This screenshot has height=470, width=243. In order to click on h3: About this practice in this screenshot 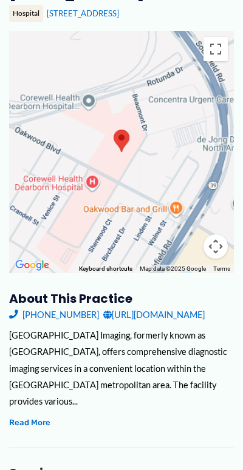, I will do `click(121, 299)`.